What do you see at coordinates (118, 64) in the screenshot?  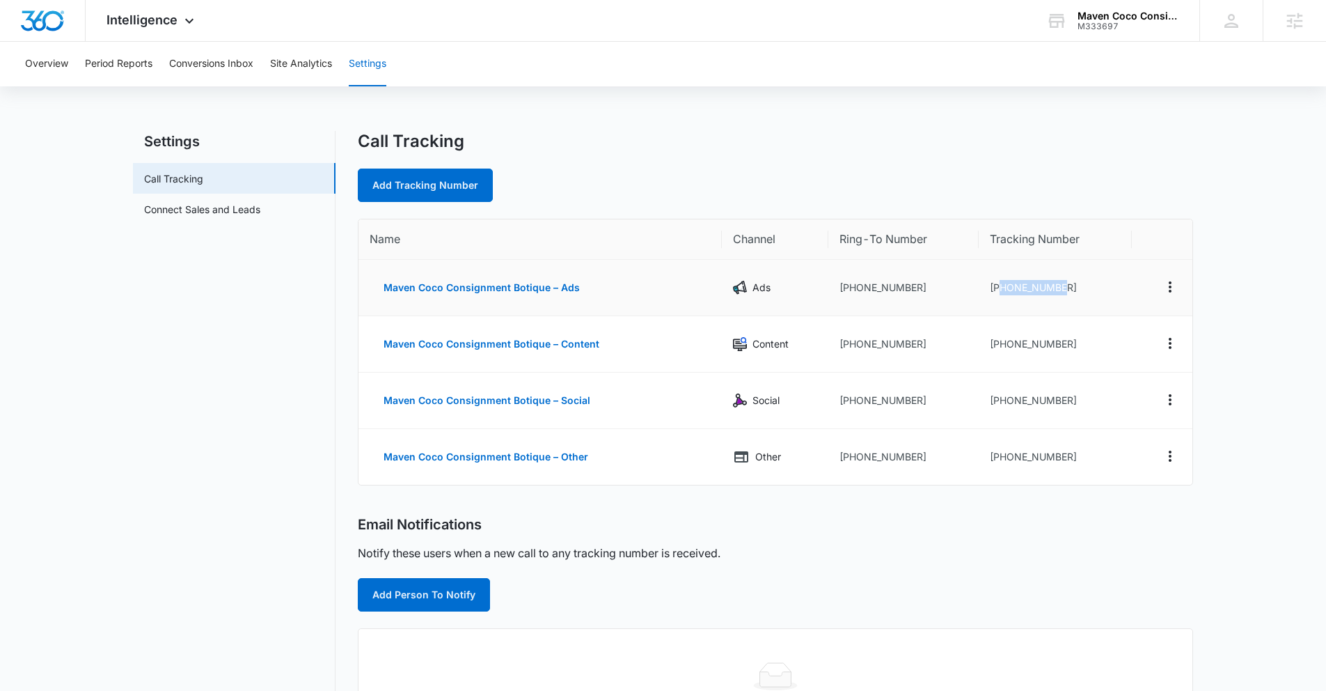 I see `button: Period Reports` at bounding box center [118, 64].